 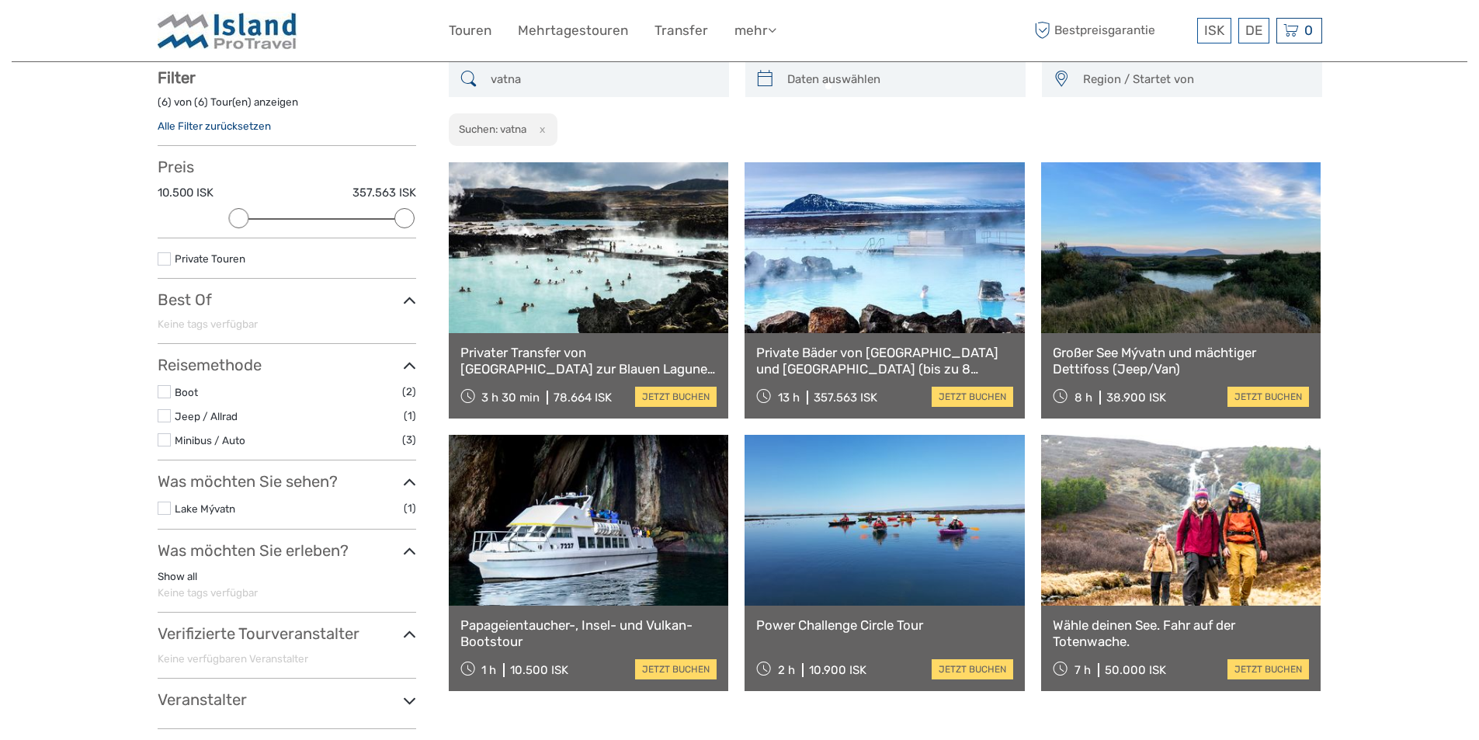 What do you see at coordinates (1083, 397) in the screenshot?
I see `span: 8 h` at bounding box center [1083, 397].